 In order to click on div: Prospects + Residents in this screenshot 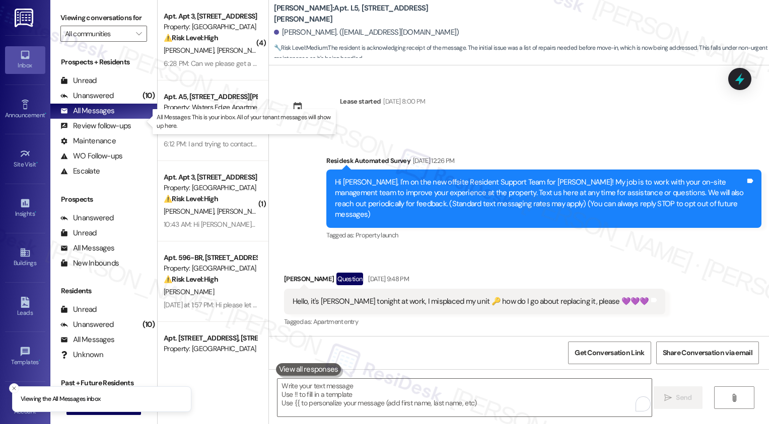, I will do `click(104, 62)`.